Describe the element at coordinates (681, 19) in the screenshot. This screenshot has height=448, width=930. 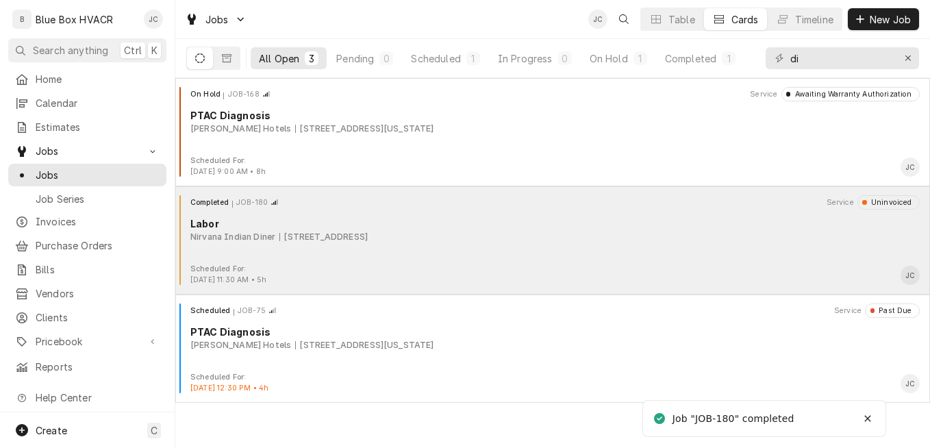
I see `div: Table` at that location.